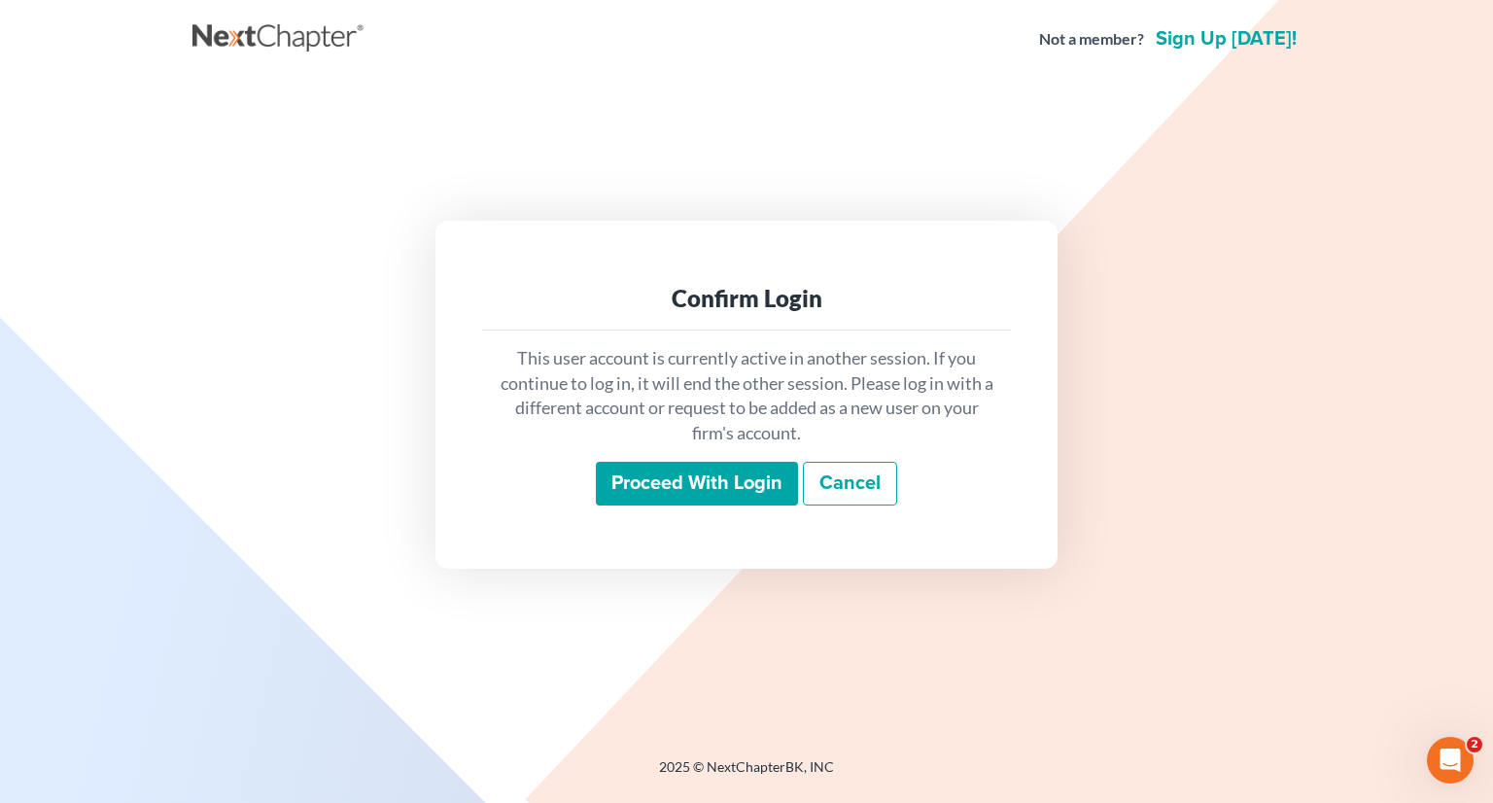 This screenshot has width=1493, height=803. Describe the element at coordinates (746, 298) in the screenshot. I see `div: Confirm Login` at that location.